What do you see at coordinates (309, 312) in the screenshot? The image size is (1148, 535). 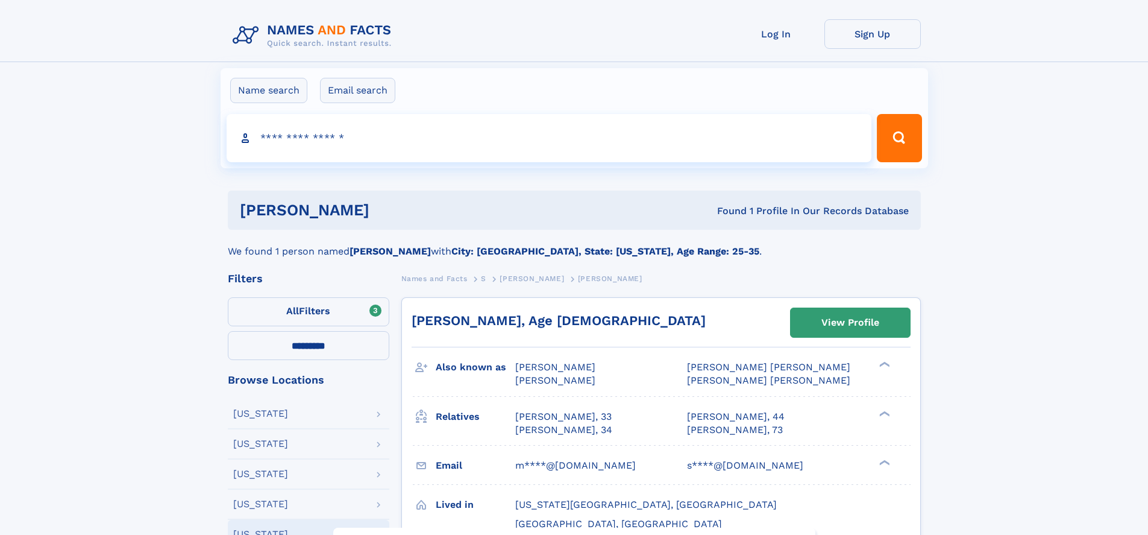 I see `label: Filters` at bounding box center [309, 312].